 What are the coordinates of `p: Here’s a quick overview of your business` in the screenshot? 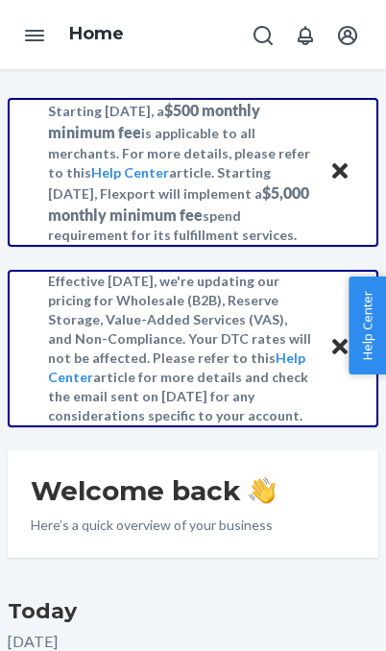 It's located at (153, 525).